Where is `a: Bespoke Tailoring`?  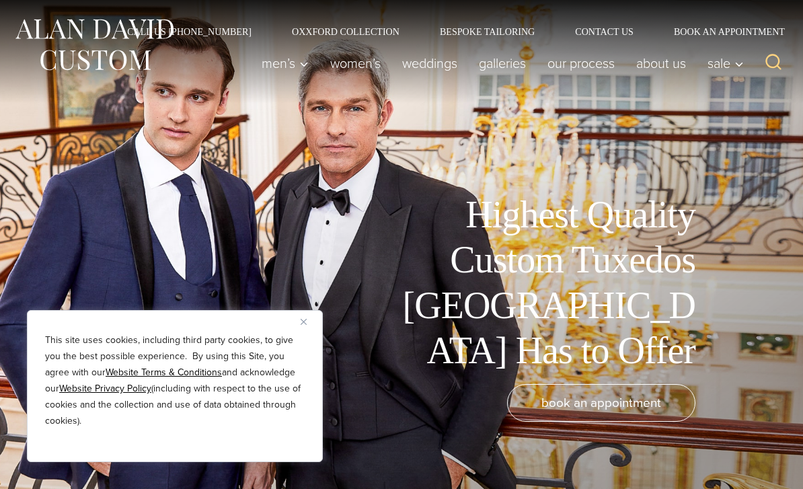 a: Bespoke Tailoring is located at coordinates (487, 32).